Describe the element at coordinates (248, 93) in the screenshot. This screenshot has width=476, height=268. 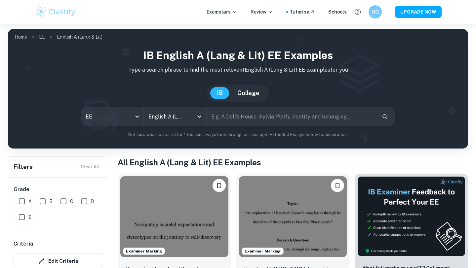
I see `button: College` at that location.